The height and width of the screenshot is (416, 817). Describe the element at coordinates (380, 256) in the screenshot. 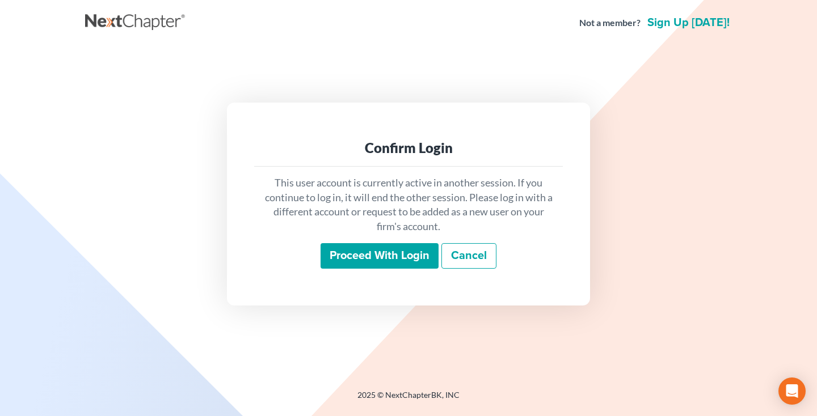

I see `input: Proceed with login` at that location.